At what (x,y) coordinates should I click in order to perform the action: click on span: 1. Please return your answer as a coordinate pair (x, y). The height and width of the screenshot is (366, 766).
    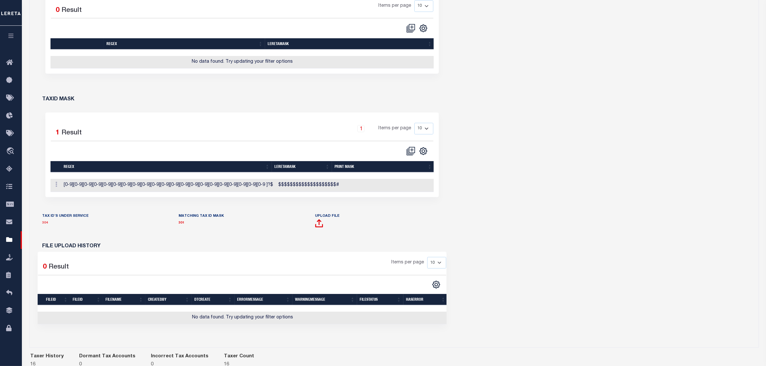
    Looking at the image, I should click on (58, 133).